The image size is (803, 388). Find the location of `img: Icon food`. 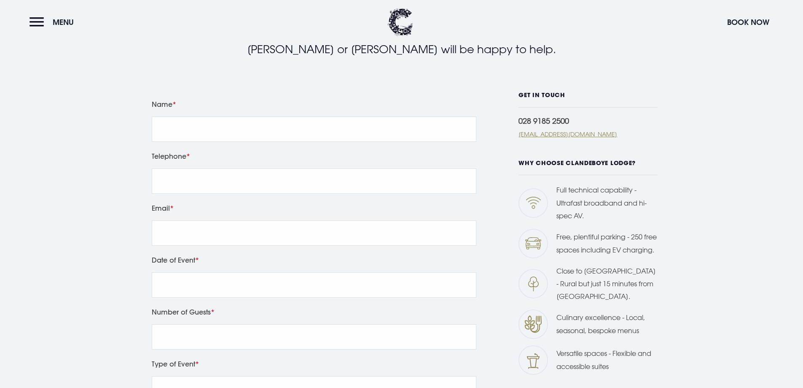

img: Icon food is located at coordinates (533, 324).